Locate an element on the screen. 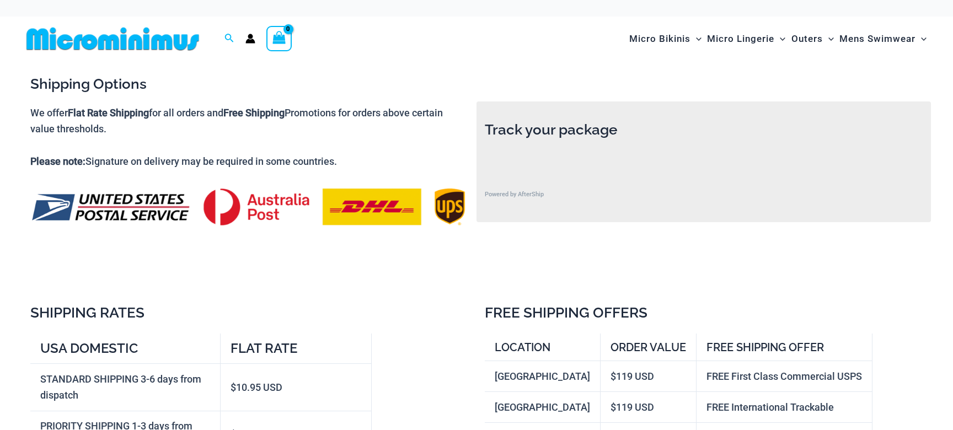 This screenshot has height=430, width=953. td: FREE First Class Commercial USPS is located at coordinates (784, 377).